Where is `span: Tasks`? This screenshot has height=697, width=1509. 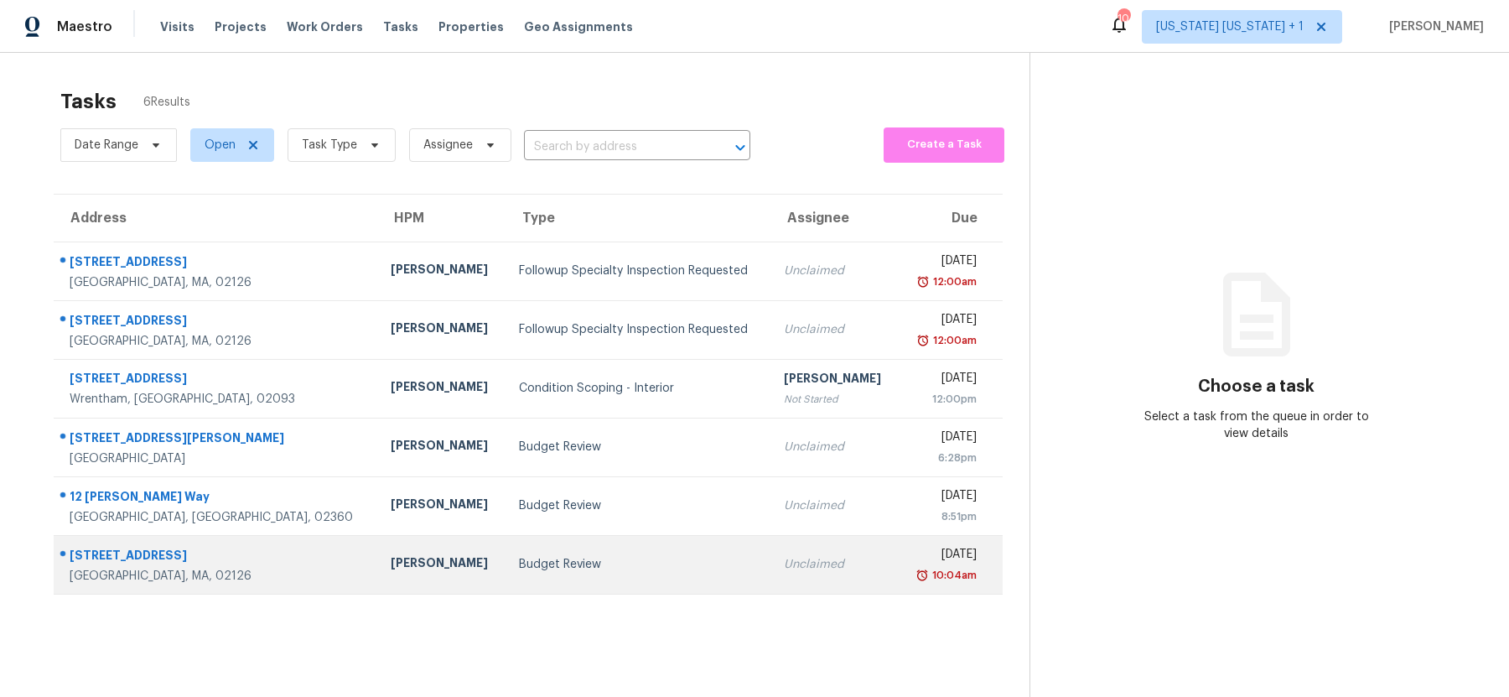 span: Tasks is located at coordinates (401, 27).